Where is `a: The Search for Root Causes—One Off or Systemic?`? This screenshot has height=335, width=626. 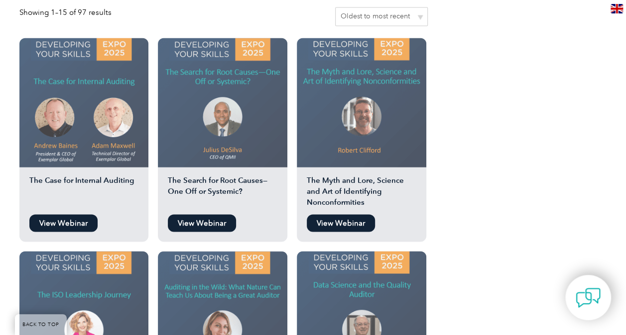
a: The Search for Root Causes—One Off or Systemic? is located at coordinates (222, 123).